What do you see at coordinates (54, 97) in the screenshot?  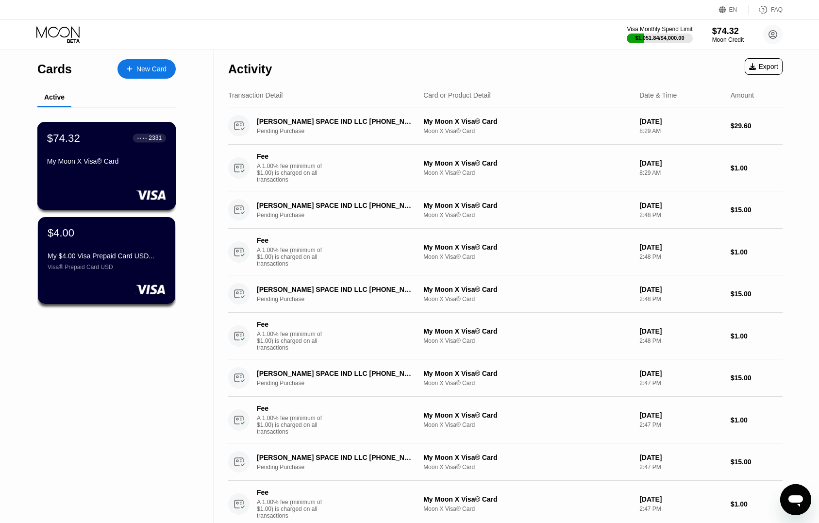 I see `div: Active` at bounding box center [54, 97].